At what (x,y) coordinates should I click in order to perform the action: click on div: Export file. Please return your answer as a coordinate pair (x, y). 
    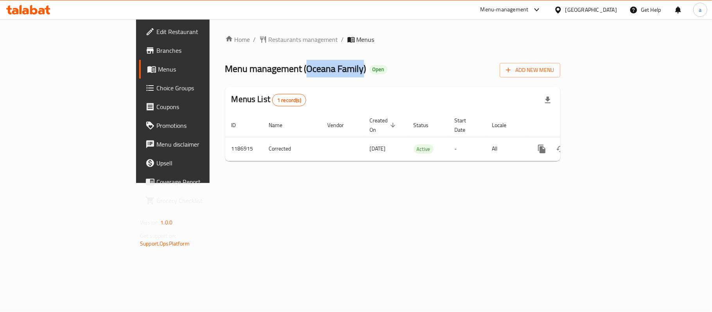
    Looking at the image, I should click on (548, 100).